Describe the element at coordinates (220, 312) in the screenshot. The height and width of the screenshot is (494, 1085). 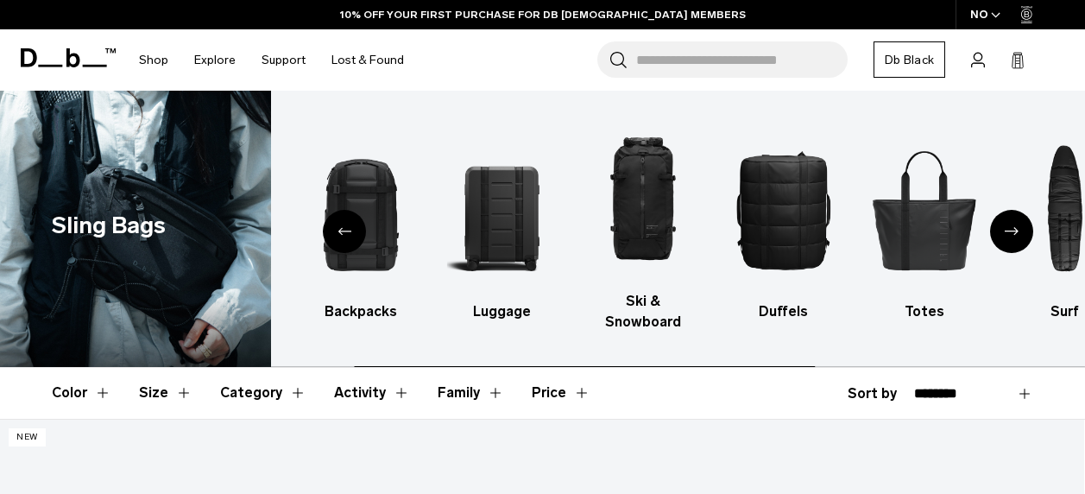
I see `h3: All products` at that location.